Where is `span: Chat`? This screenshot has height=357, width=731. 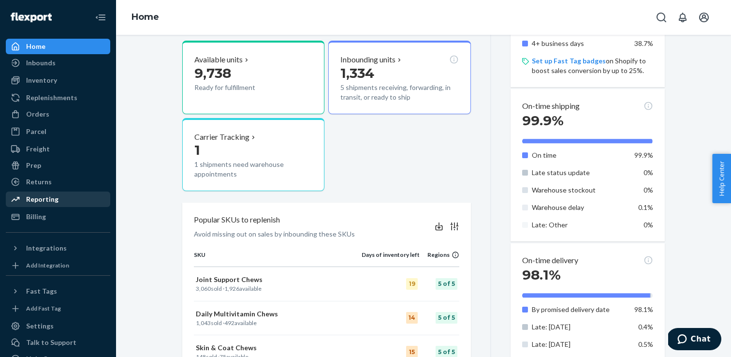
span: Chat is located at coordinates (32, 11).